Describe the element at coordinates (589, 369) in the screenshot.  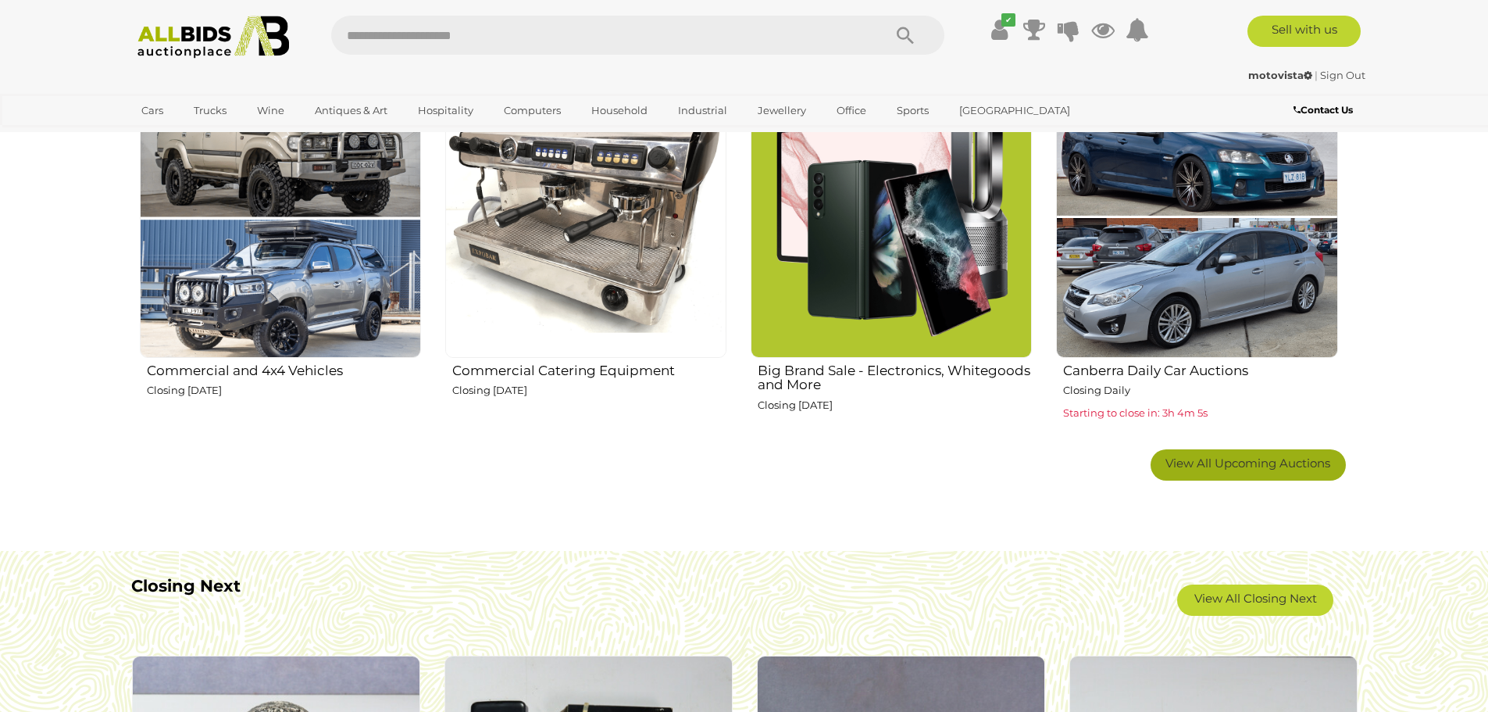
I see `h2: Commercial Catering Equipment` at that location.